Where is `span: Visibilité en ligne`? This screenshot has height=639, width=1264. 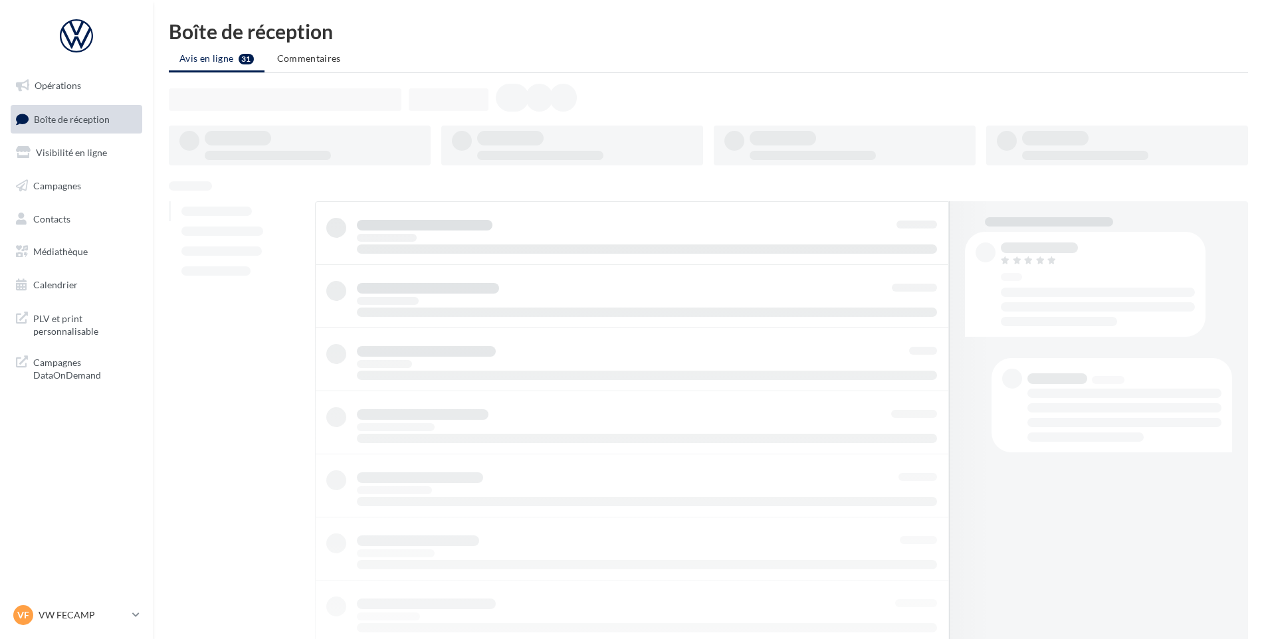 span: Visibilité en ligne is located at coordinates (71, 152).